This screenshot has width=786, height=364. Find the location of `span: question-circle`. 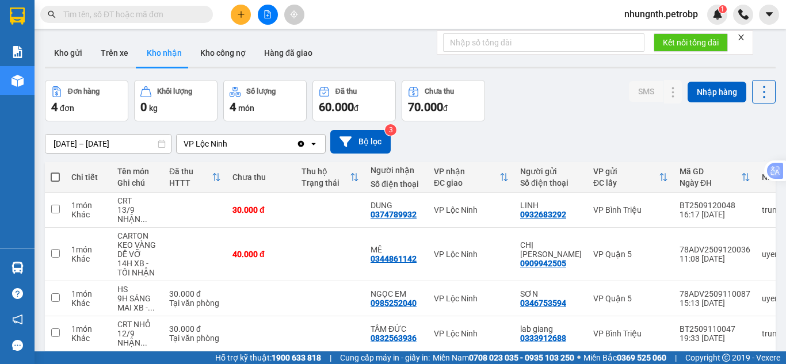

span: question-circle is located at coordinates (17, 294).